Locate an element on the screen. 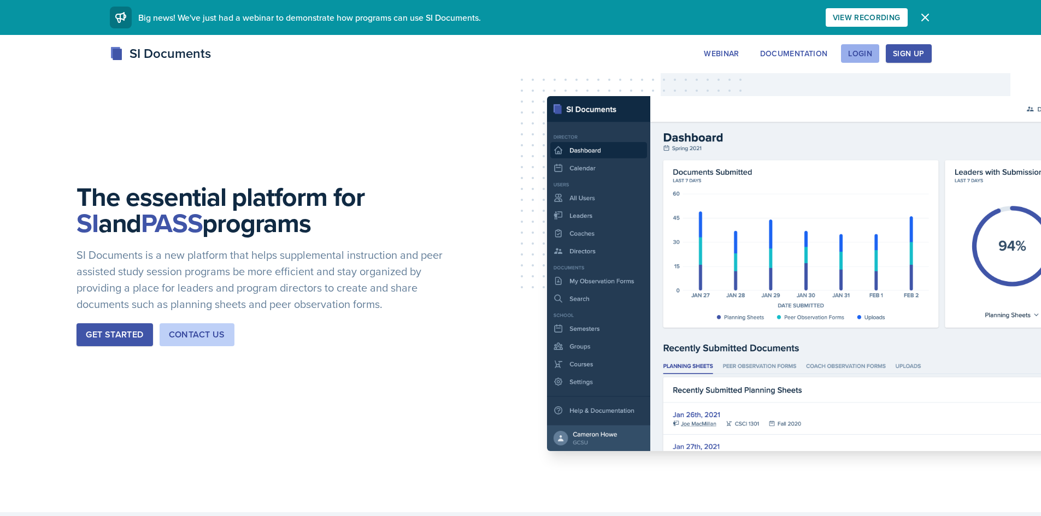  button: Login is located at coordinates (860, 54).